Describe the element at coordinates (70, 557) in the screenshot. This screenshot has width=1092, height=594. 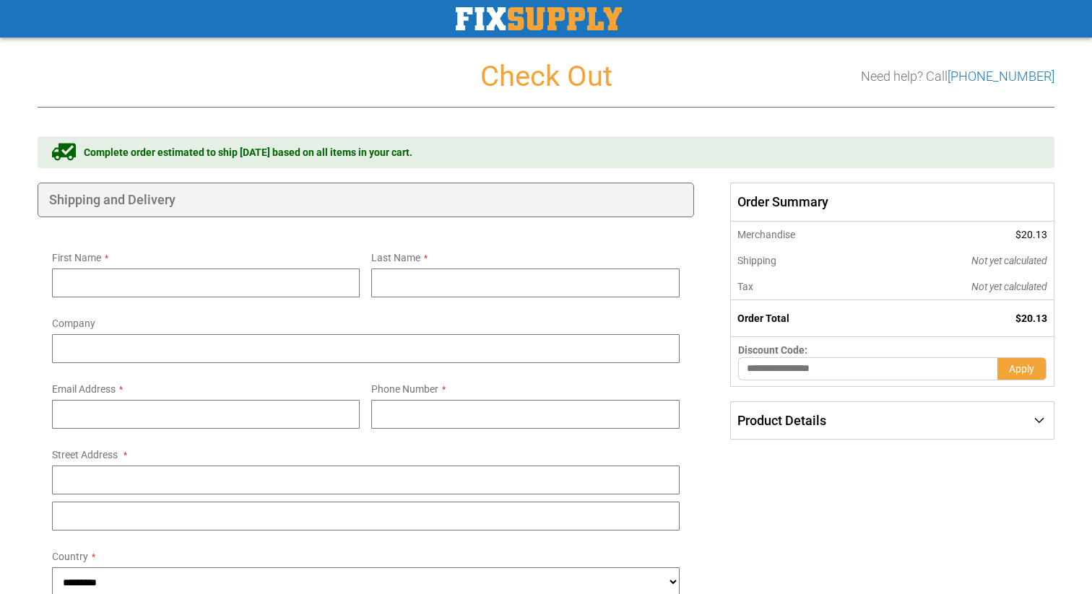
I see `span: Country` at that location.